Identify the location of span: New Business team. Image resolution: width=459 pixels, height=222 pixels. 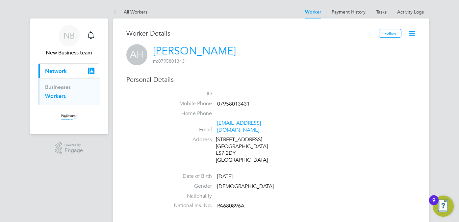
(69, 53).